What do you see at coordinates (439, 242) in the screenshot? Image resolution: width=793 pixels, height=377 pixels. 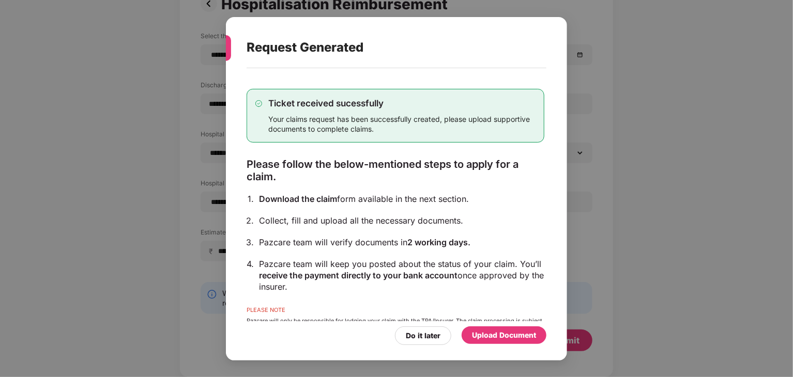 I see `span: 2 working days.` at bounding box center [439, 242].